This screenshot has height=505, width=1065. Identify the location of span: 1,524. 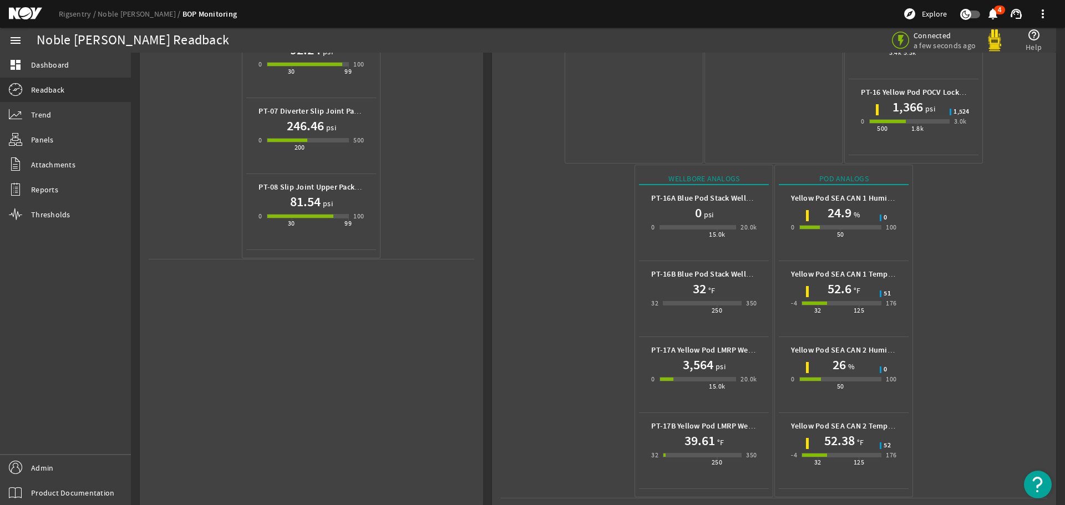
(961, 112).